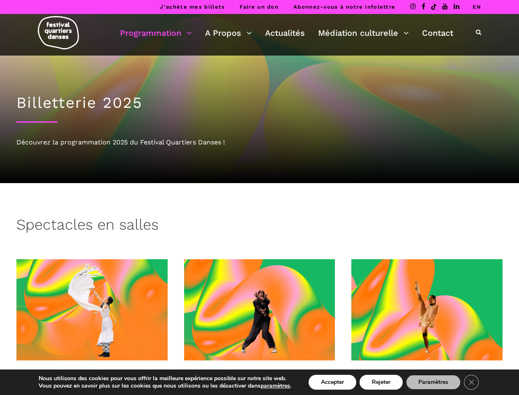  Describe the element at coordinates (229, 33) in the screenshot. I see `a: A Propos` at that location.